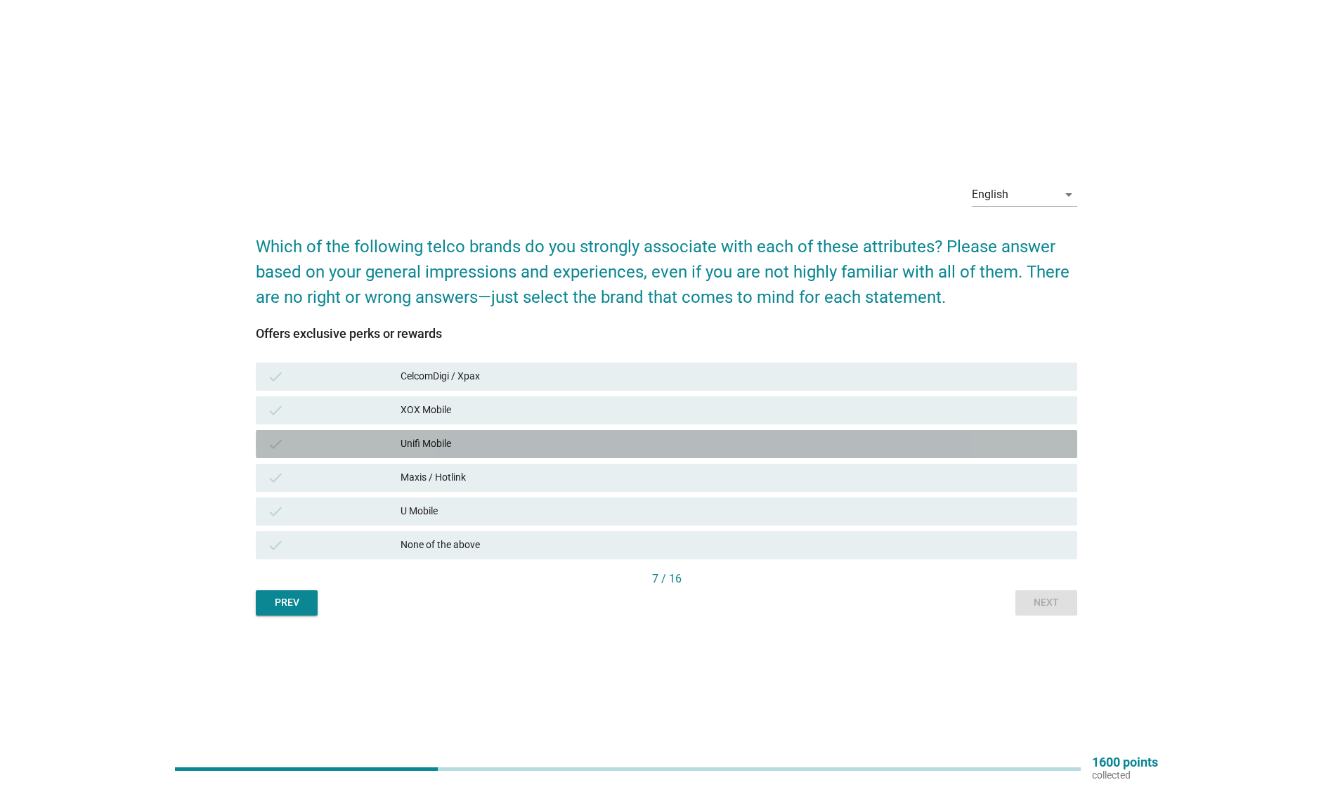 The width and height of the screenshot is (1333, 787). What do you see at coordinates (733, 478) in the screenshot?
I see `div: Maxis / Hotlink` at bounding box center [733, 478].